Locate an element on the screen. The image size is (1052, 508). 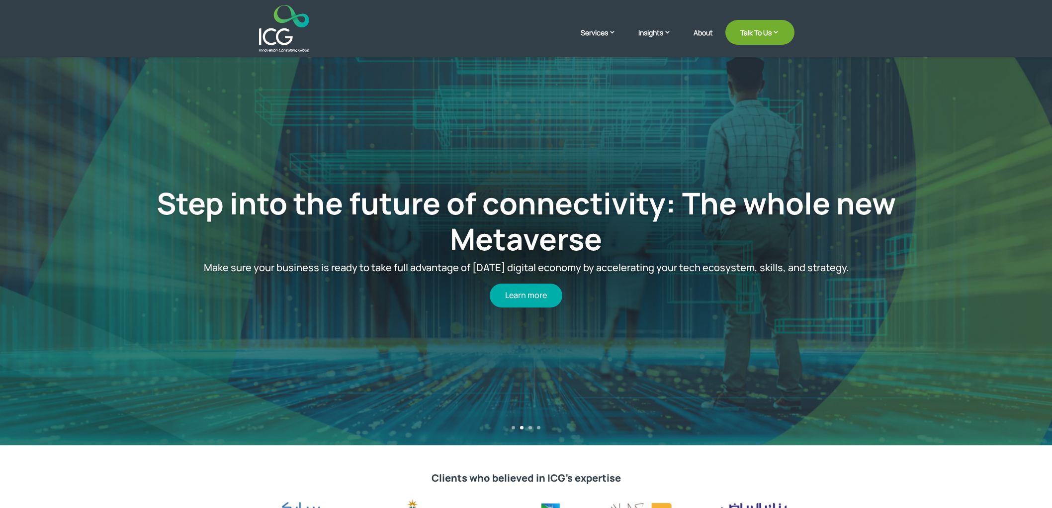
a: 4 is located at coordinates (539, 427).